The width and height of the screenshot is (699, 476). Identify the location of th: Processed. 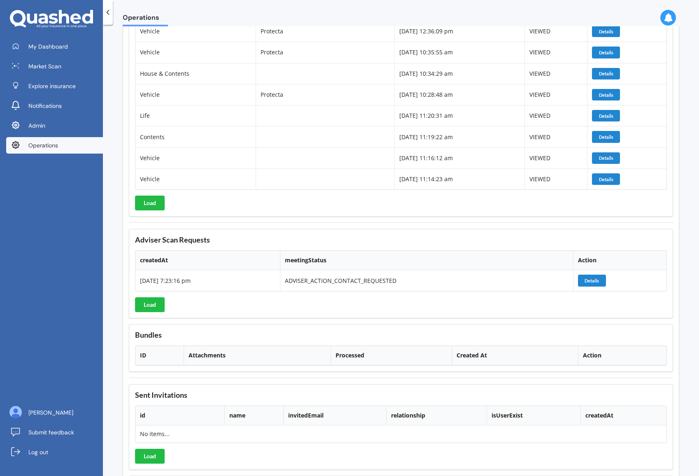
(391, 355).